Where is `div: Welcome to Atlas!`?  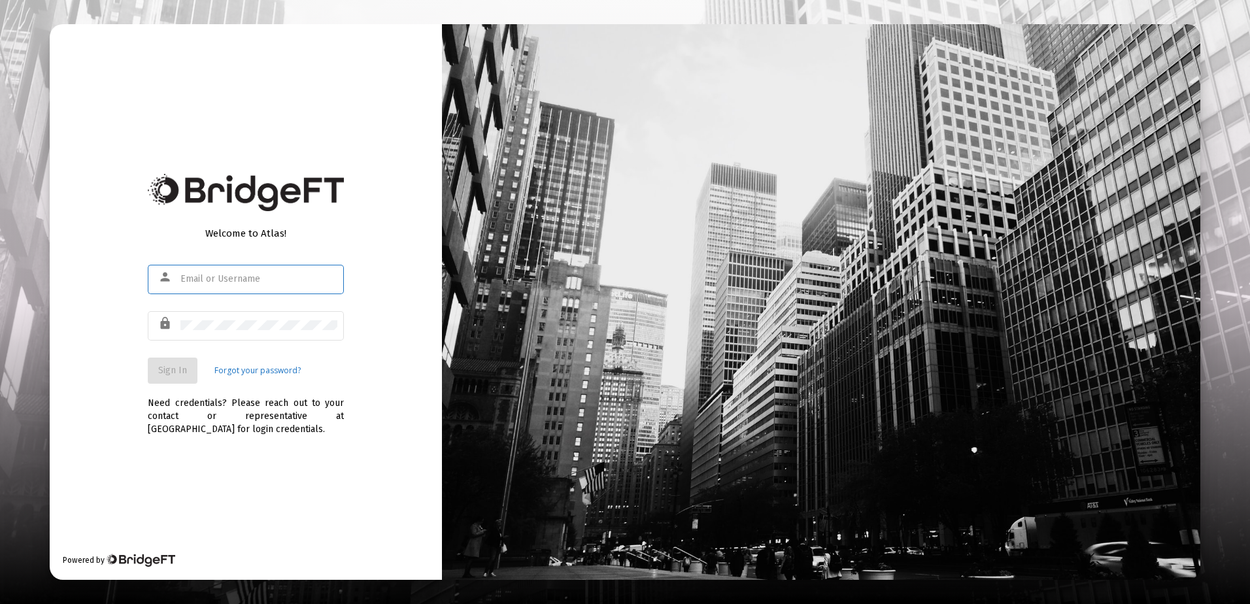 div: Welcome to Atlas! is located at coordinates (246, 233).